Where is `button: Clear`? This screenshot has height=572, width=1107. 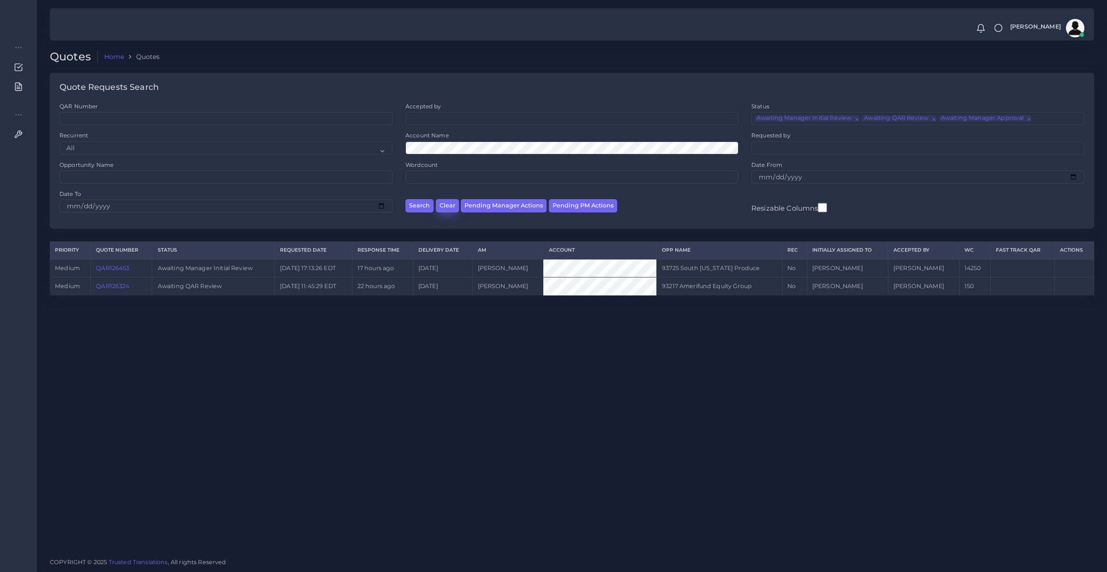 button: Clear is located at coordinates (447, 206).